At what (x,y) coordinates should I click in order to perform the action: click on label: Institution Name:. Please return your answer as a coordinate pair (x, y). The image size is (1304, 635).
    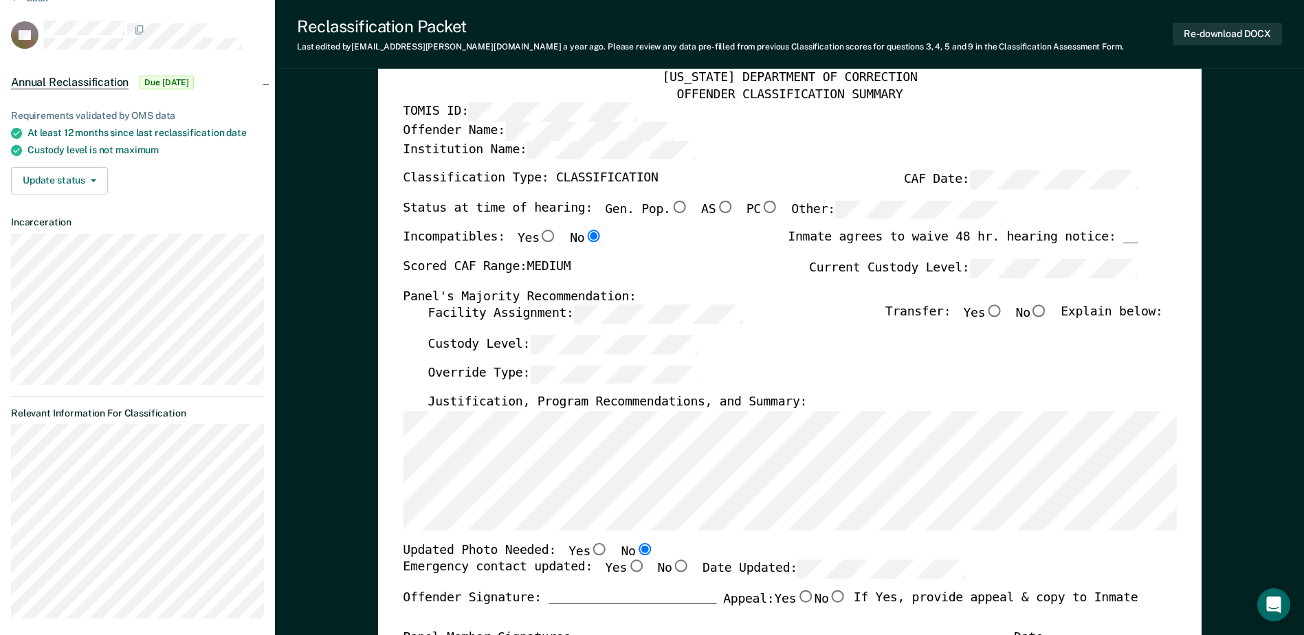
    Looking at the image, I should click on (549, 149).